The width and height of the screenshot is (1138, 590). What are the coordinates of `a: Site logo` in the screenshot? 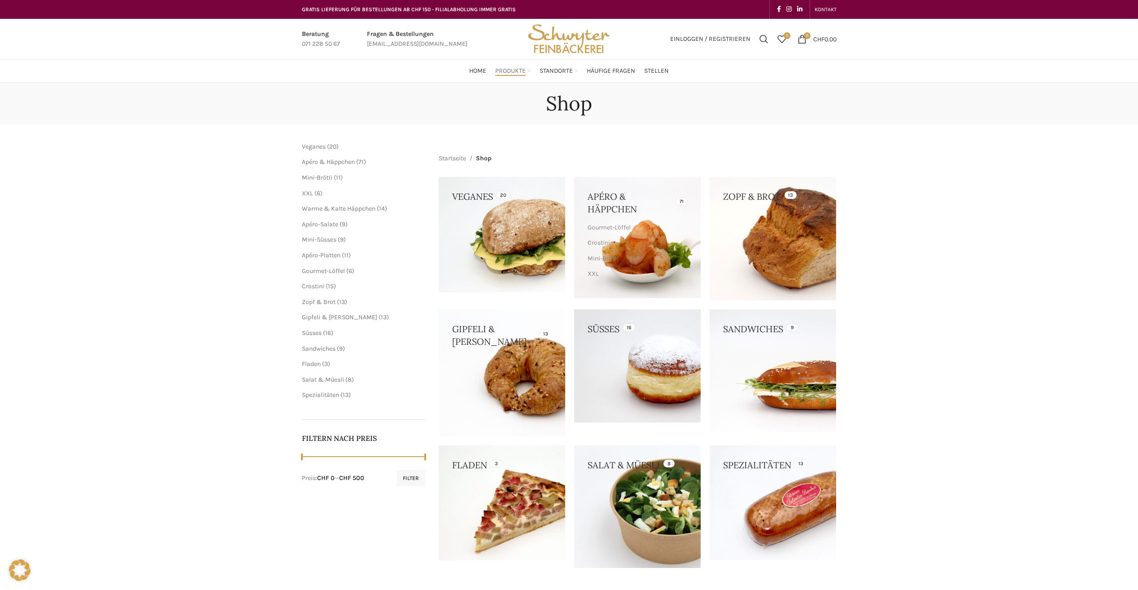 It's located at (569, 38).